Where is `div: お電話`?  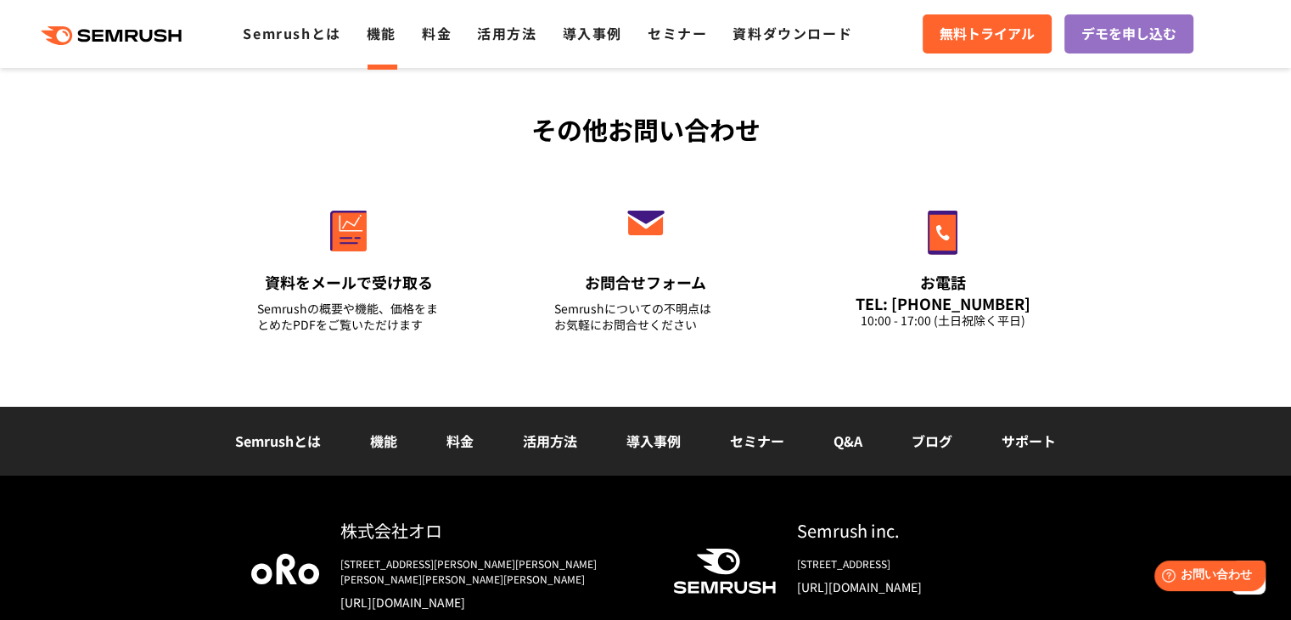
div: お電話 is located at coordinates (943, 282).